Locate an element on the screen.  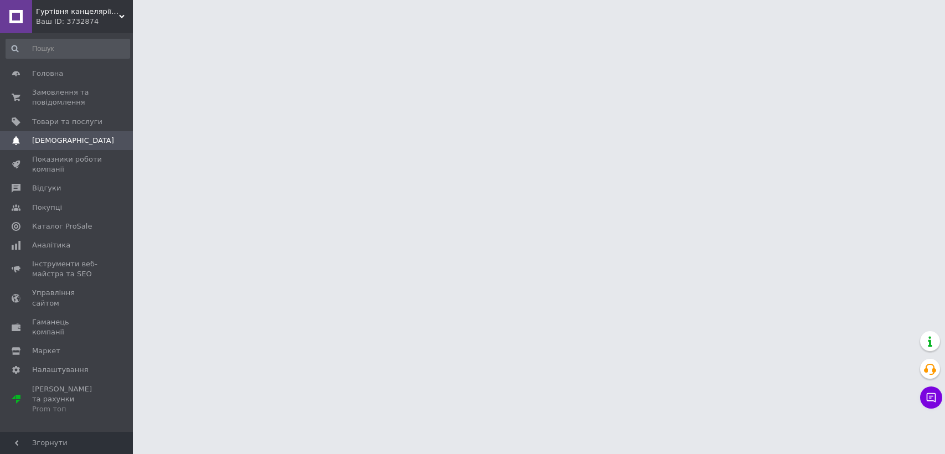
span: Показники роботи компанії is located at coordinates (67, 164).